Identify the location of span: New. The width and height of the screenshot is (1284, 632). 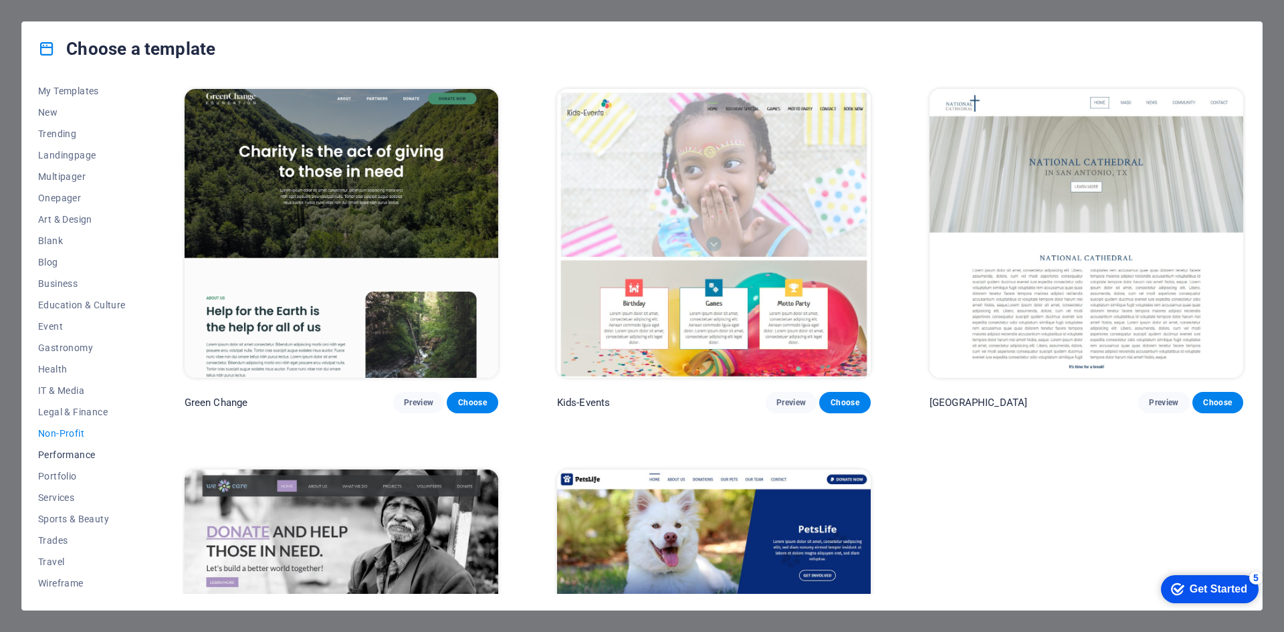
(82, 112).